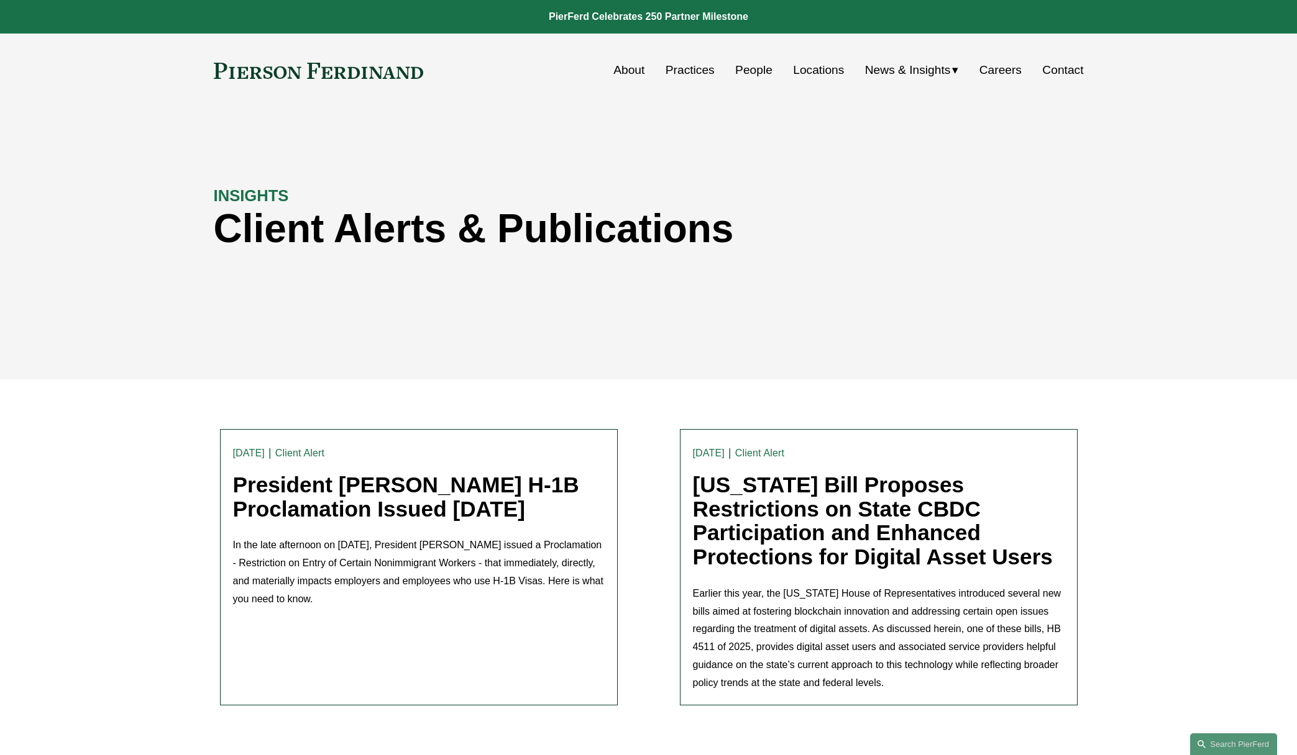 The height and width of the screenshot is (755, 1297). What do you see at coordinates (251, 196) in the screenshot?
I see `strong: INSIGHTS` at bounding box center [251, 196].